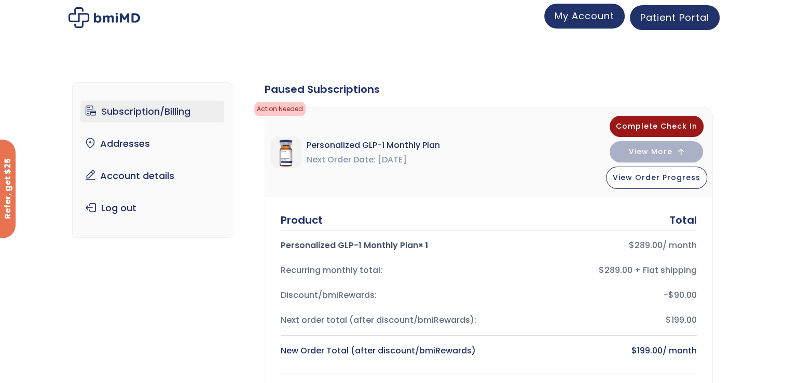 The width and height of the screenshot is (785, 383). Describe the element at coordinates (657, 152) in the screenshot. I see `button: View More` at that location.